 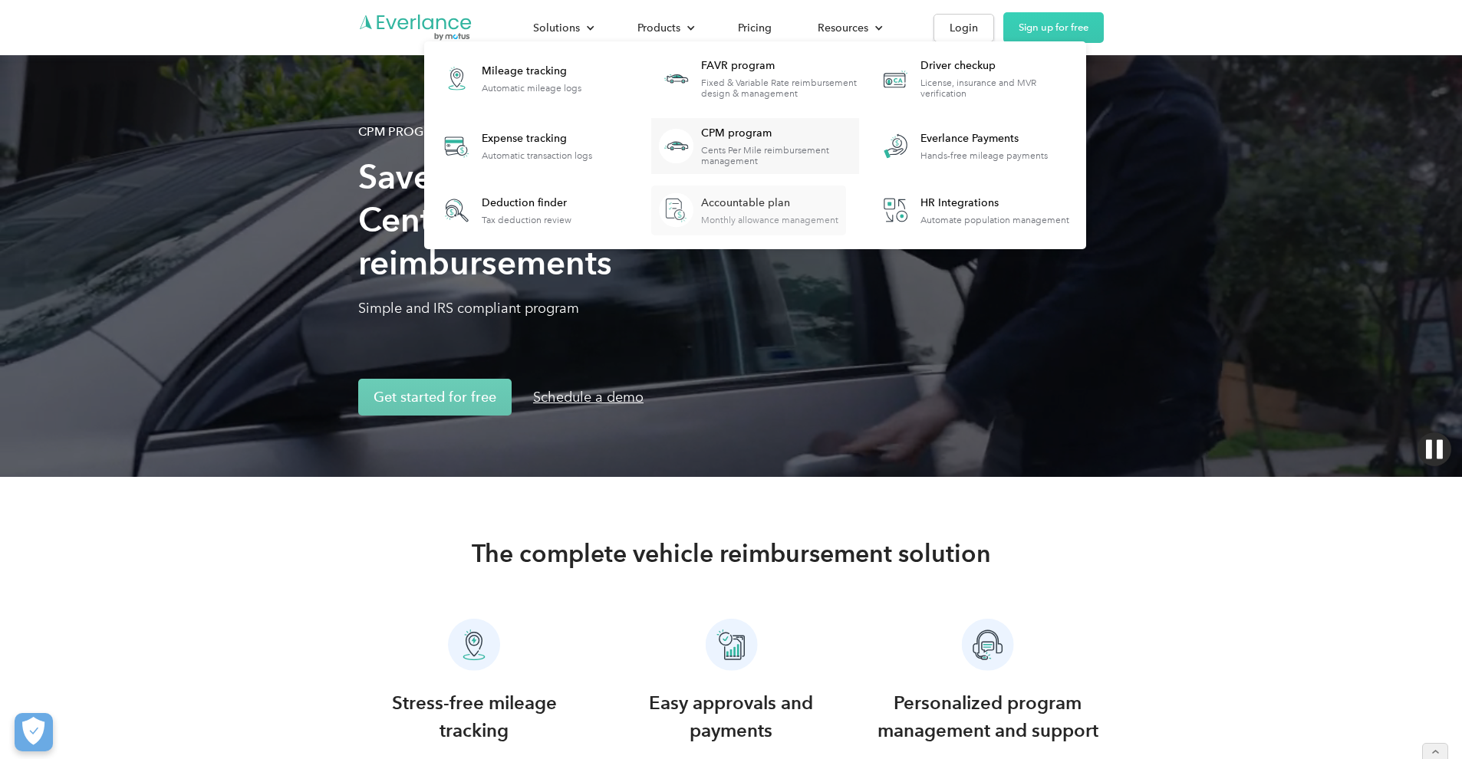 I want to click on input: Submit, so click(x=199, y=92).